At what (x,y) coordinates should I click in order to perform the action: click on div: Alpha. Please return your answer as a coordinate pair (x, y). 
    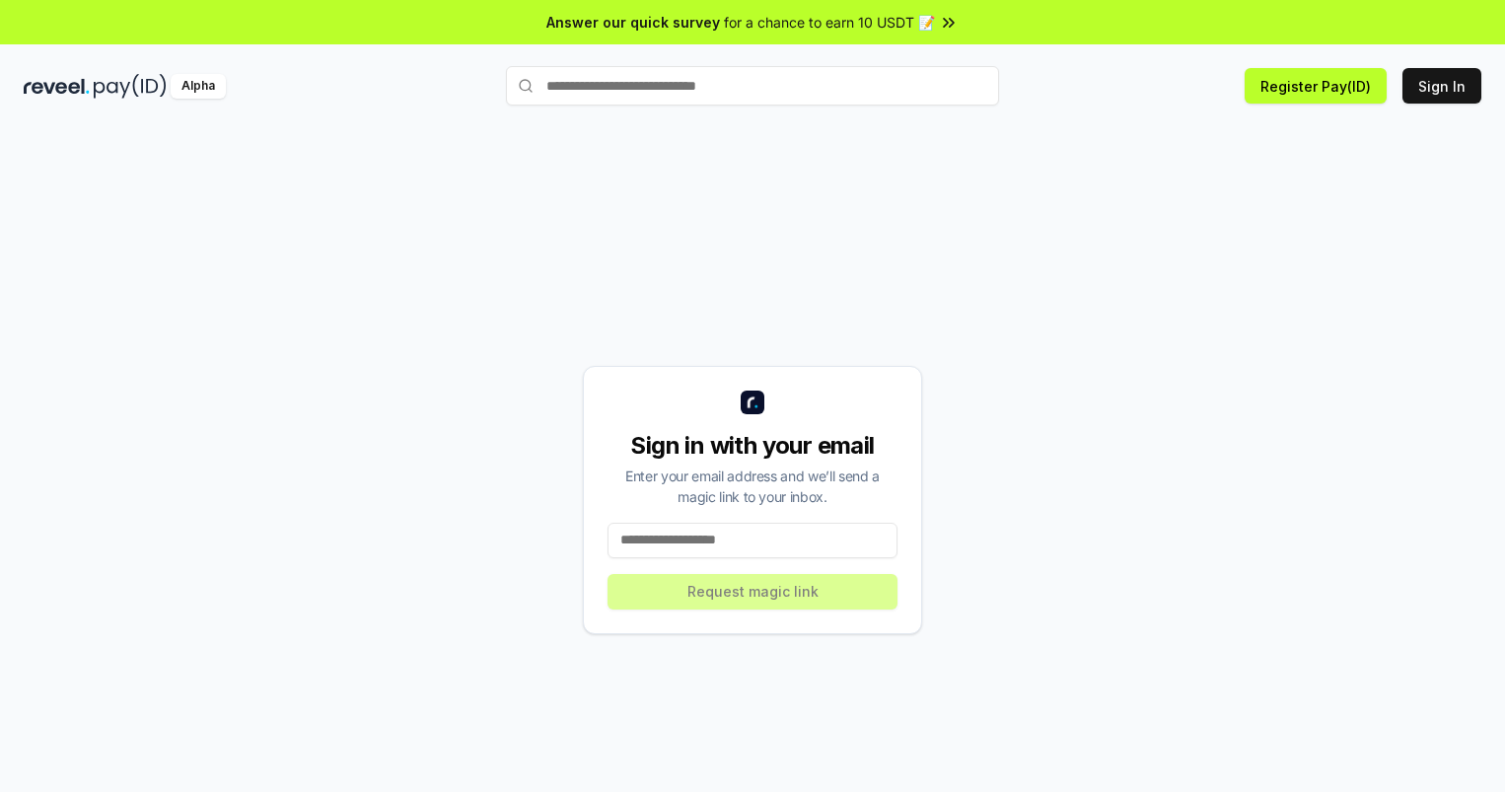
    Looking at the image, I should click on (198, 86).